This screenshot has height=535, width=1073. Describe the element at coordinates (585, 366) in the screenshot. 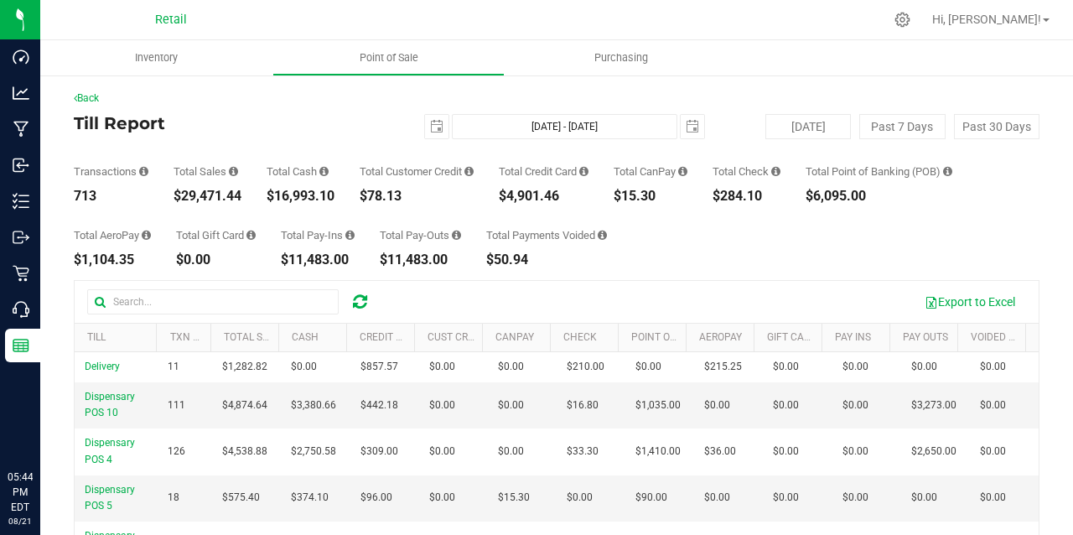

I see `span: $210.00` at that location.